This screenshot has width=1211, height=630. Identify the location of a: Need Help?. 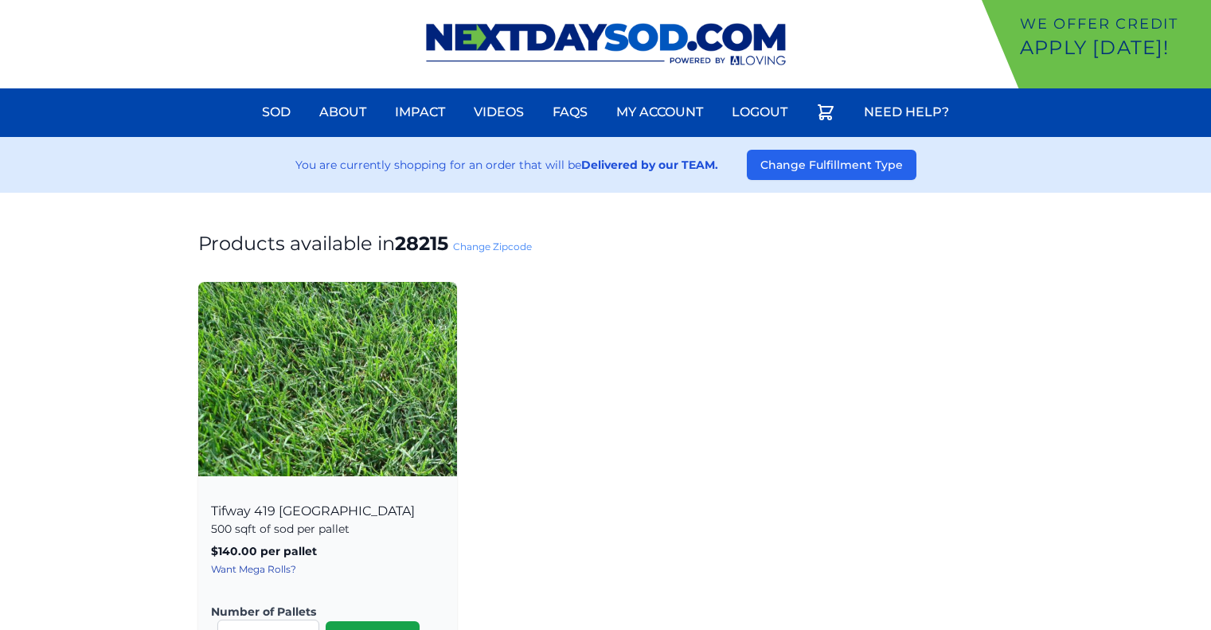
(906, 112).